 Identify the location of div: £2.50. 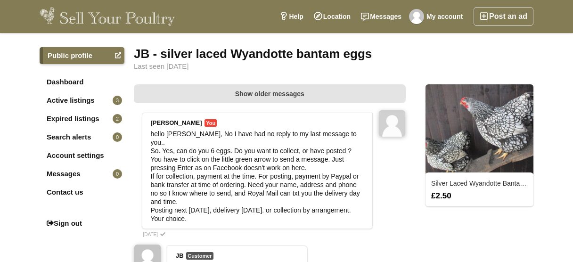
(479, 195).